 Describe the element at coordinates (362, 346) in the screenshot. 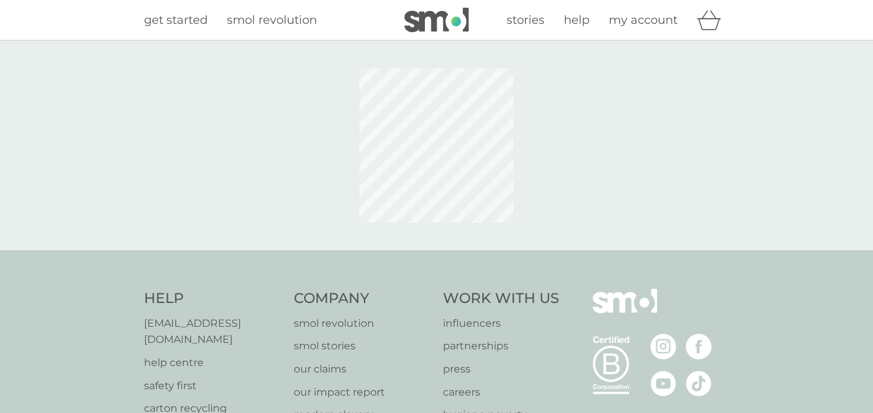

I see `a: smol stories` at that location.